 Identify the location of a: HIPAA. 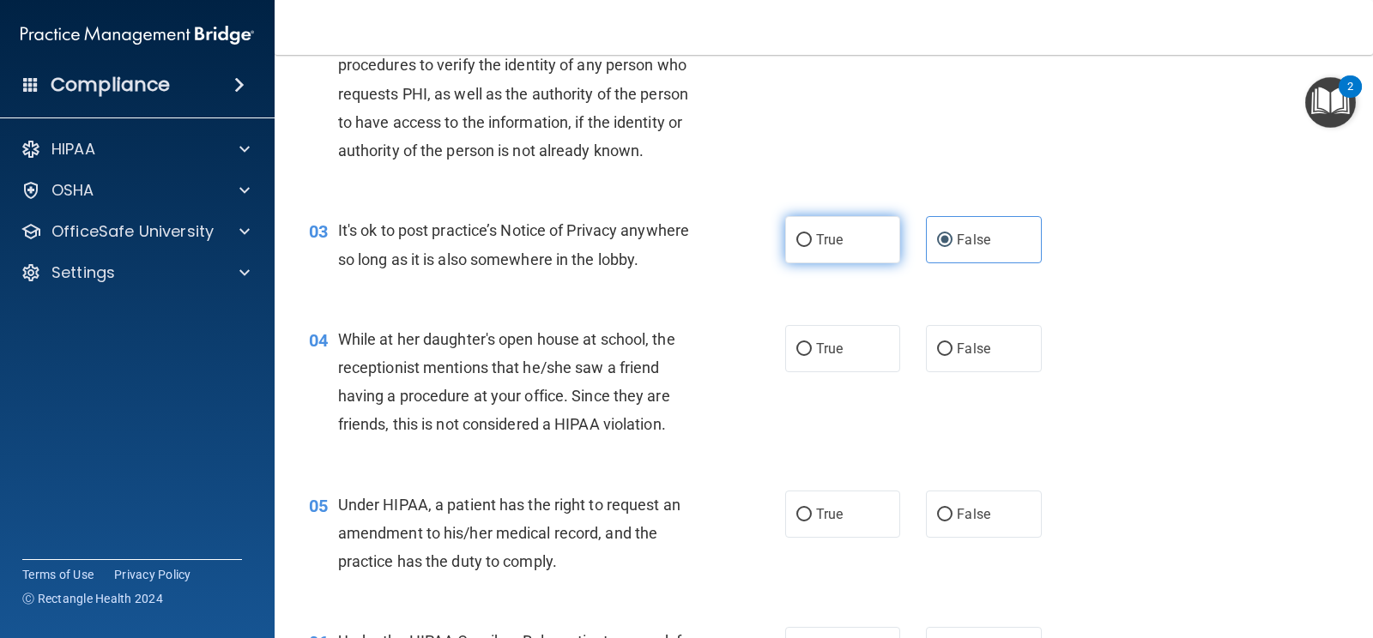
(135, 149).